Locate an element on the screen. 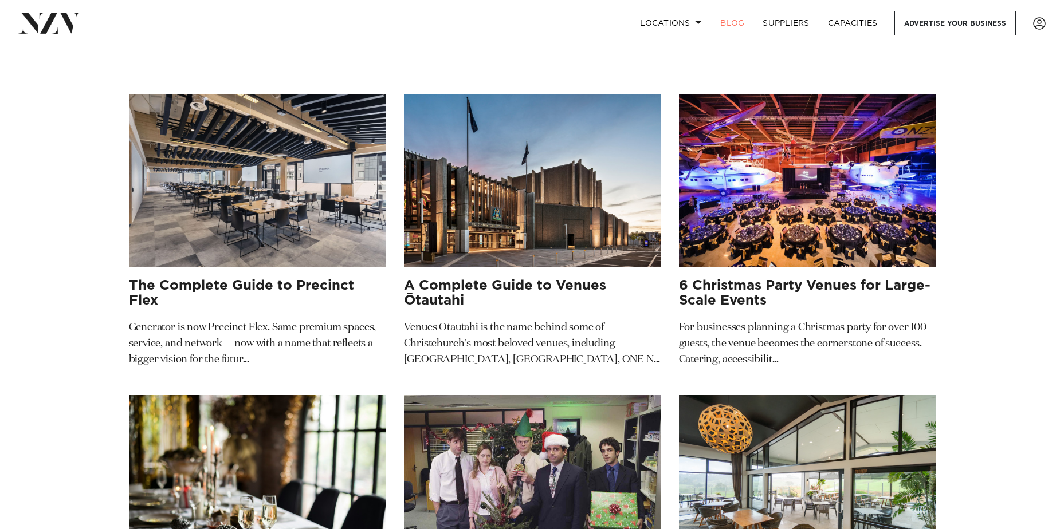  h3: The Complete Guide to Precinct Flex is located at coordinates (257, 293).